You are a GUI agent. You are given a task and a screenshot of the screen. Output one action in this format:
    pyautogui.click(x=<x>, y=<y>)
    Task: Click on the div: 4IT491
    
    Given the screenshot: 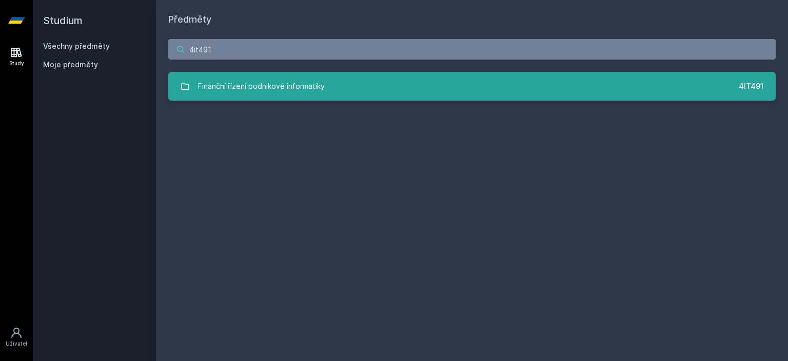 What is the action you would take?
    pyautogui.click(x=751, y=86)
    